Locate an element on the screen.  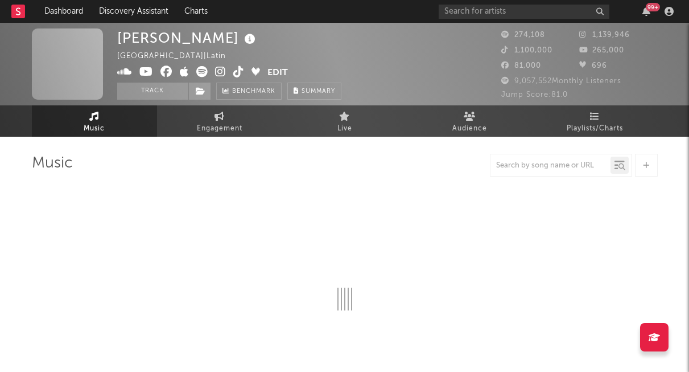
span: 1,100,000 is located at coordinates (527, 50).